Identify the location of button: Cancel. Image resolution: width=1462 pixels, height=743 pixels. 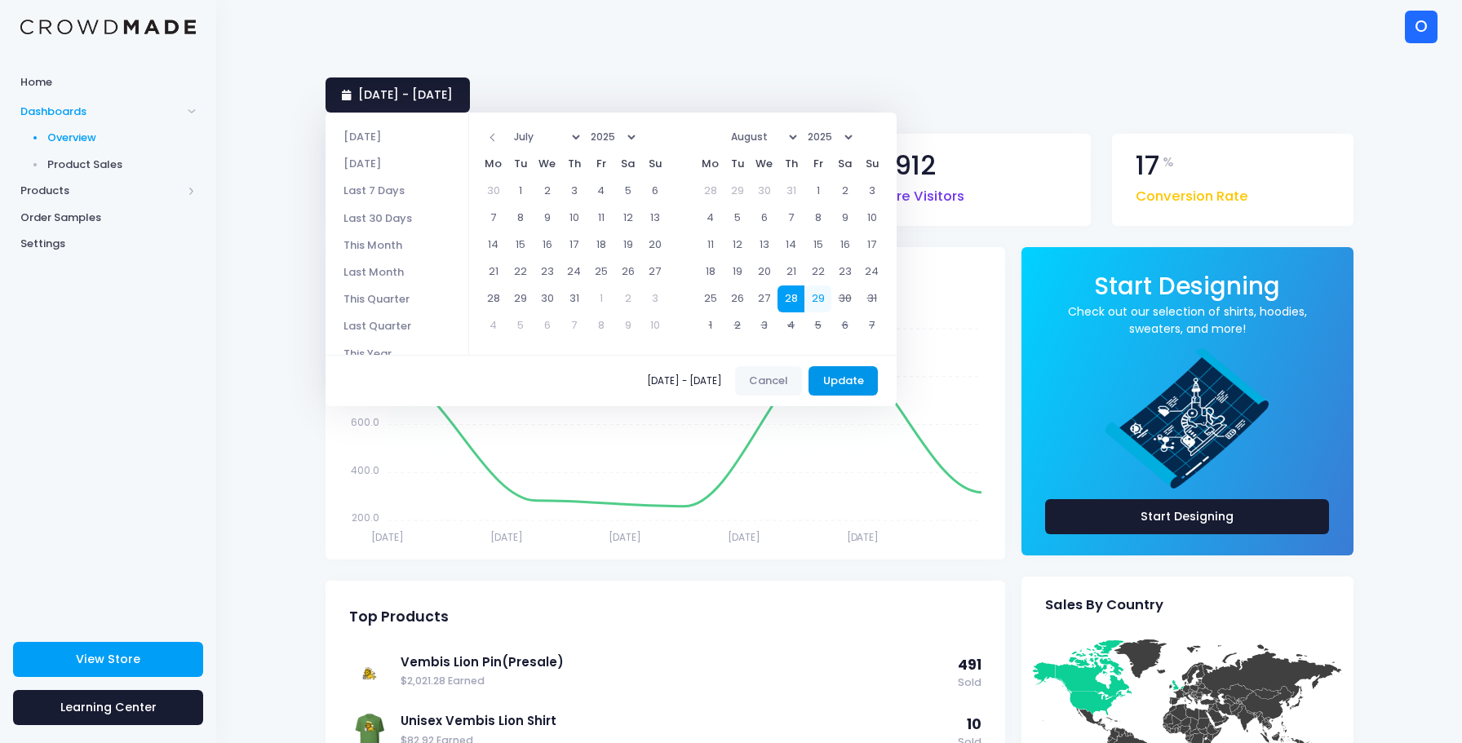
(769, 381).